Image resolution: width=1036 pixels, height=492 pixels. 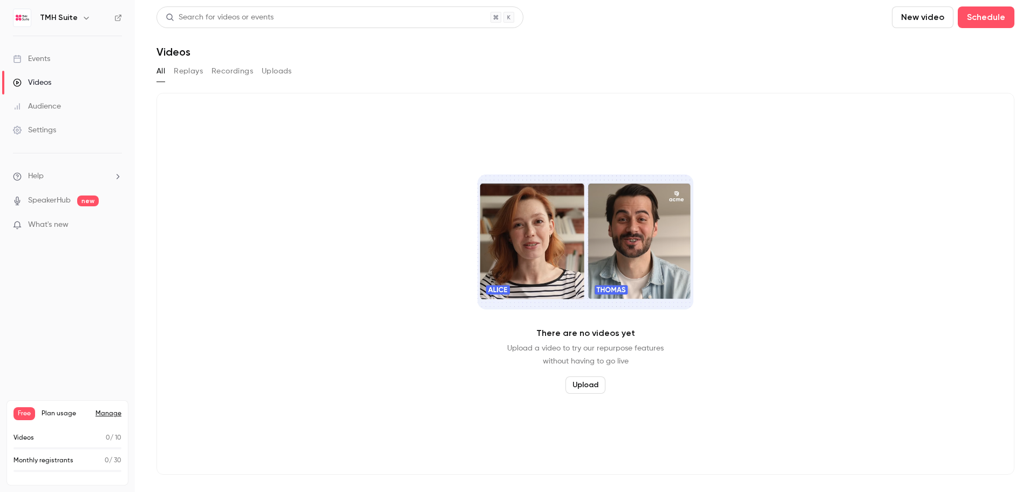 I want to click on div: Search for videos or events, so click(x=220, y=17).